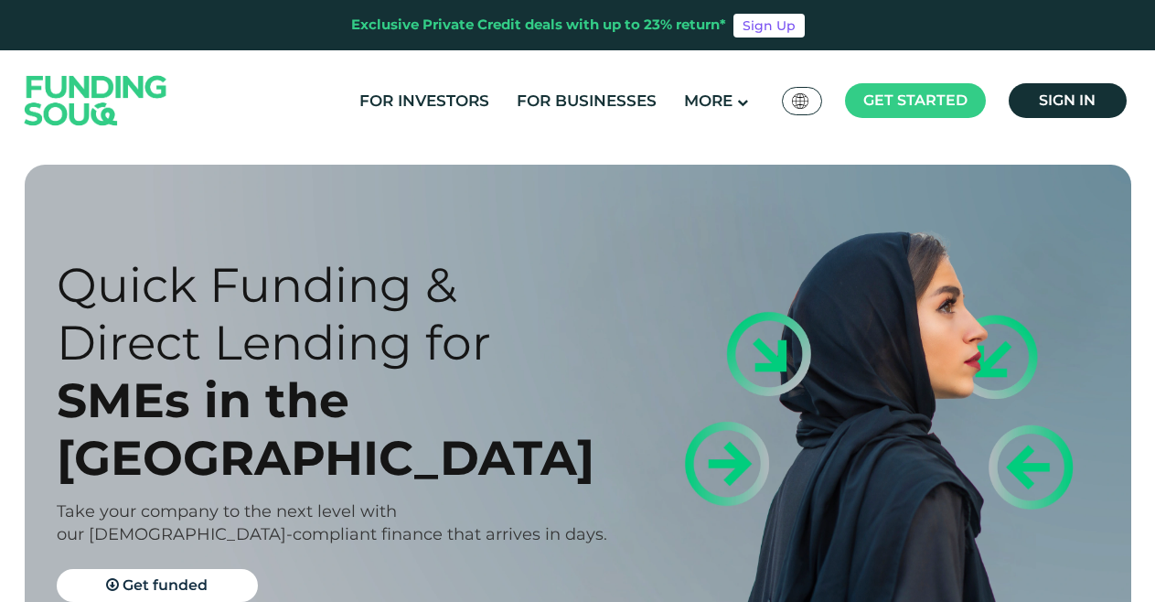 Image resolution: width=1155 pixels, height=602 pixels. What do you see at coordinates (424, 101) in the screenshot?
I see `a: For Investors` at bounding box center [424, 101].